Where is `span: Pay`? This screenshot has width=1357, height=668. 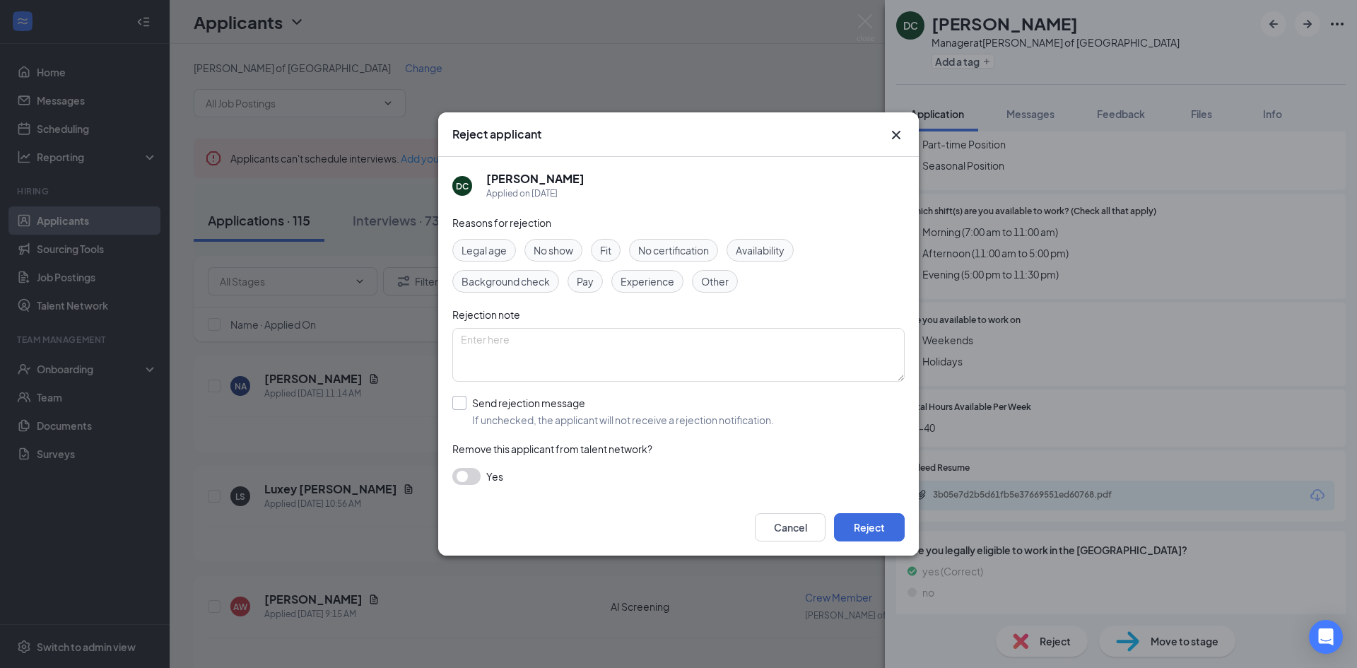
span: Pay is located at coordinates (585, 281).